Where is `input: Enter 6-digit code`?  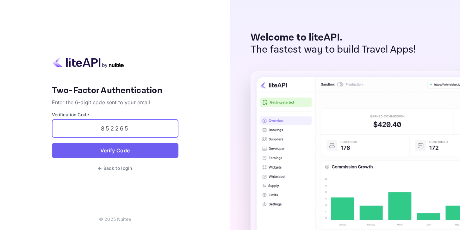 input: Enter 6-digit code is located at coordinates (115, 128).